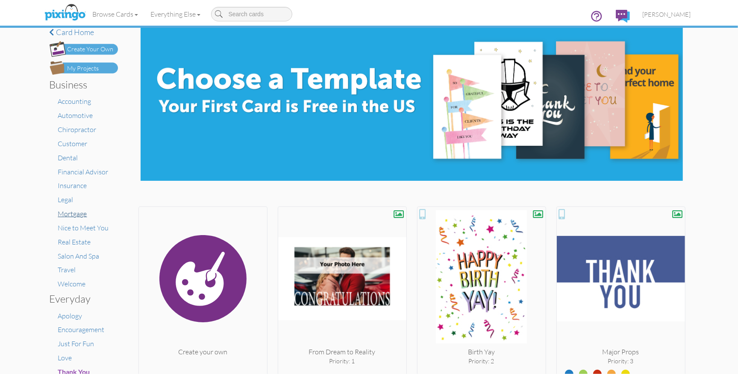  What do you see at coordinates (482, 352) in the screenshot?
I see `div: Birth Yay` at bounding box center [482, 352].